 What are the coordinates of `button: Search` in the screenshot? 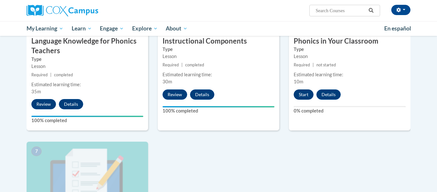 It's located at (371, 11).